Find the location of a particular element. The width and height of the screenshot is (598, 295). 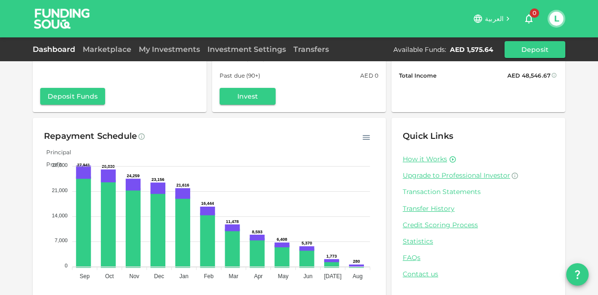

tspan: Nov is located at coordinates (134, 276).